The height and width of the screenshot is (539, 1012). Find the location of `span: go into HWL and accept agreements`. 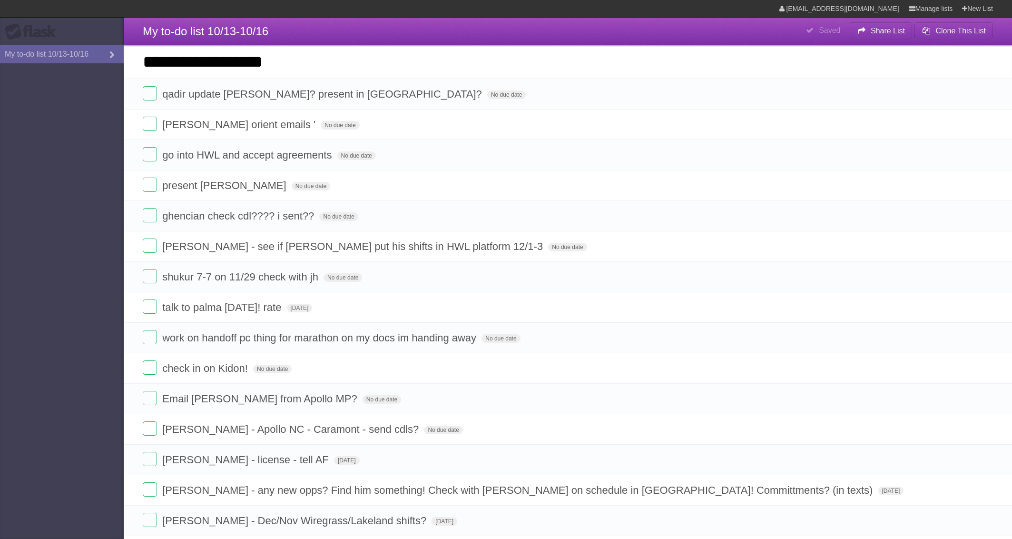

span: go into HWL and accept agreements is located at coordinates (248, 155).